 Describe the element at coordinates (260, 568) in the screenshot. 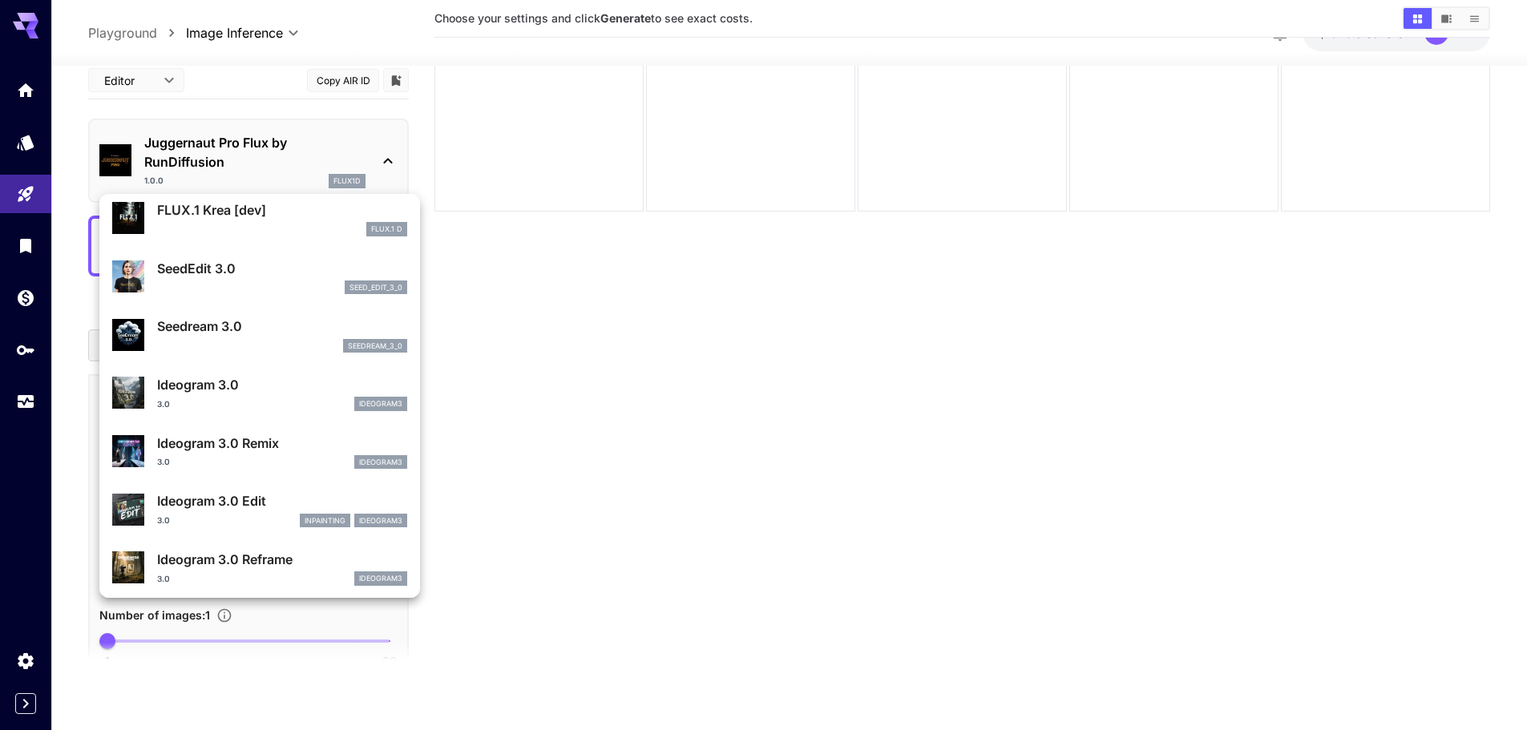

I see `div: Ideogram 3.0 Reframe3.0ideogram3` at that location.